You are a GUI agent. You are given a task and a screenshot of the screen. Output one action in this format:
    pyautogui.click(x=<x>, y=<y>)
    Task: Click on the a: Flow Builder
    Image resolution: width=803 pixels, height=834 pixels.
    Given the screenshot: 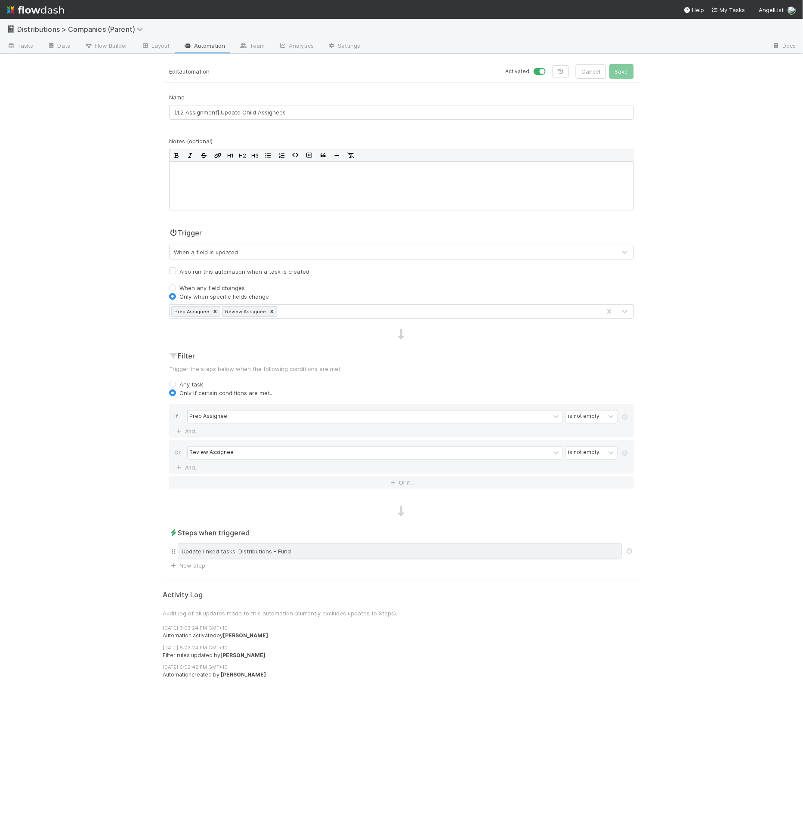 What is the action you would take?
    pyautogui.click(x=106, y=46)
    